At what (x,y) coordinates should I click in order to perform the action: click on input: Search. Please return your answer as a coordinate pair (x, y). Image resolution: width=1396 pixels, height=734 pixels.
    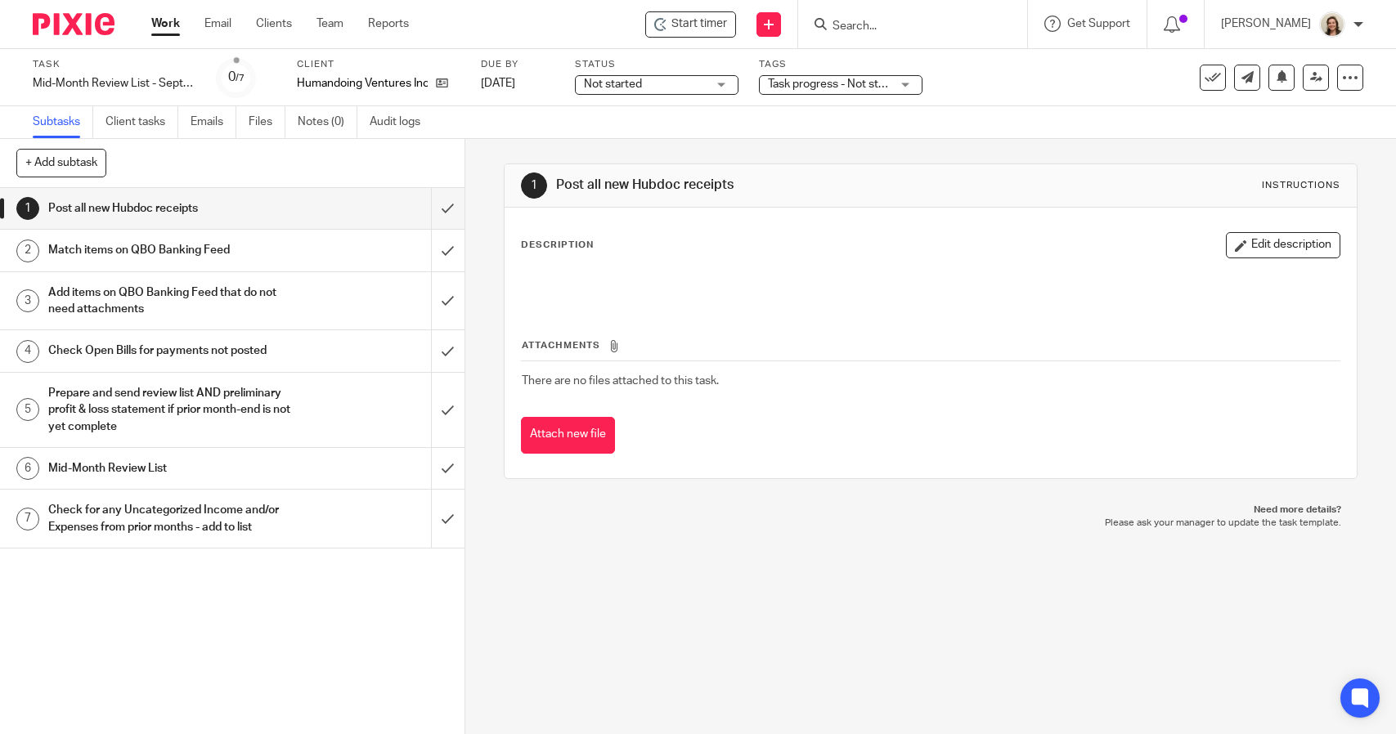
    Looking at the image, I should click on (905, 27).